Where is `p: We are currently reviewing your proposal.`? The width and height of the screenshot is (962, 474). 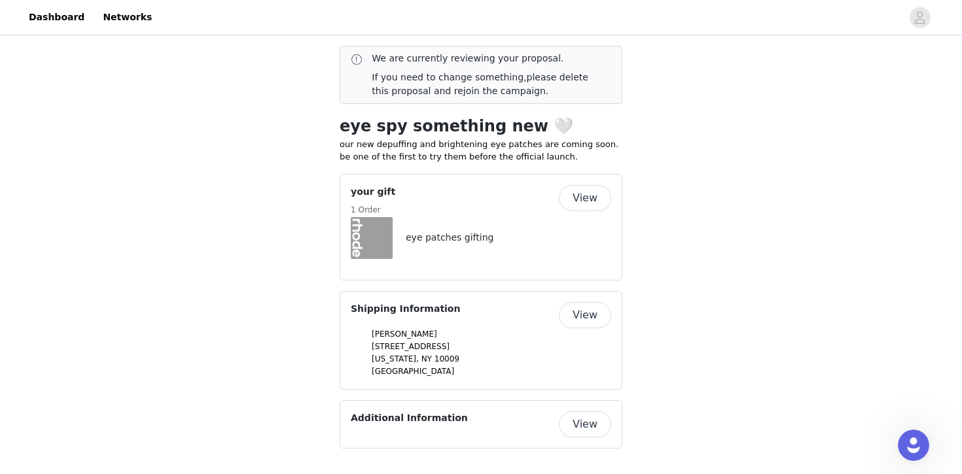
p: We are currently reviewing your proposal. is located at coordinates (486, 58).